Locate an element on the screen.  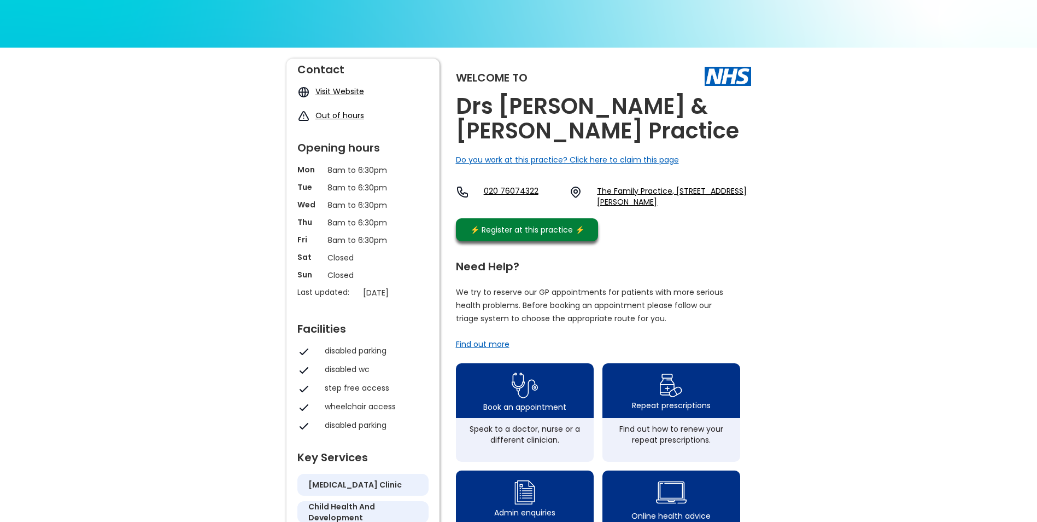
a: Find out more is located at coordinates (483, 344).